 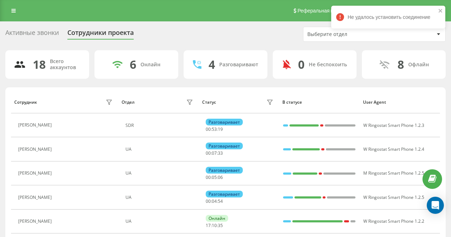 What do you see at coordinates (214, 177) in the screenshot?
I see `span: 05` at bounding box center [214, 177].